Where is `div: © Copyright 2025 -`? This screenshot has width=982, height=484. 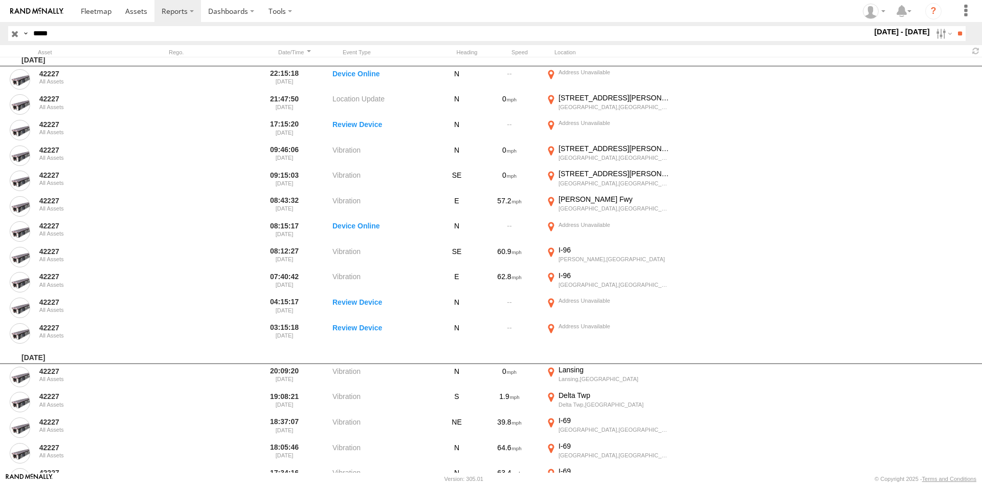 div: © Copyright 2025 - is located at coordinates (926, 478).